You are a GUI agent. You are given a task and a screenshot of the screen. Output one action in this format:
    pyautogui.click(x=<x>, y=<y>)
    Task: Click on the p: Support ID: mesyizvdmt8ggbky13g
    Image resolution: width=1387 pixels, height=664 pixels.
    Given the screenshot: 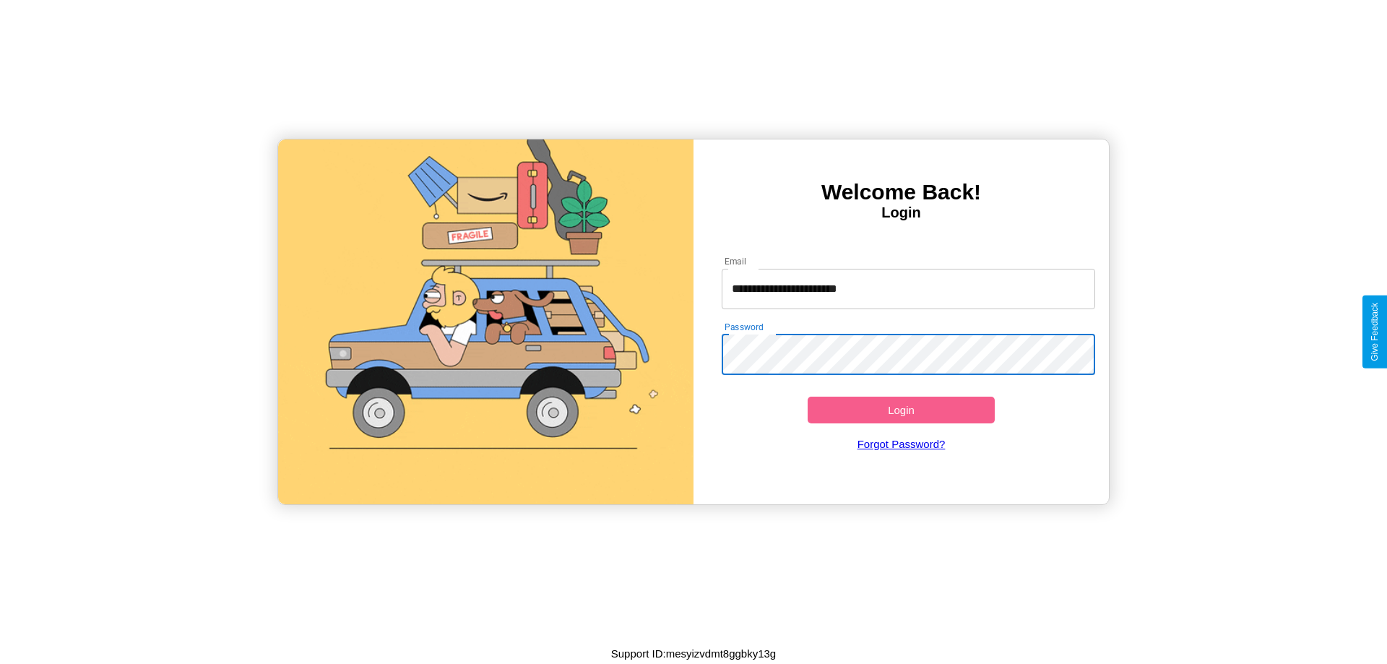 What is the action you would take?
    pyautogui.click(x=693, y=653)
    